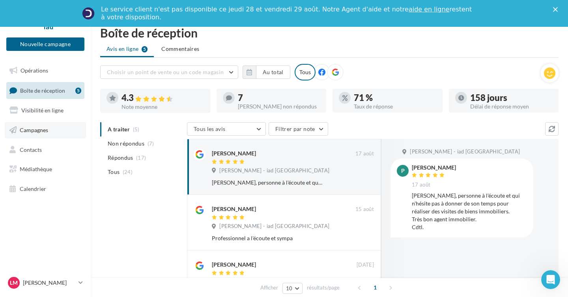 The width and height of the screenshot is (568, 297). I want to click on a: Médiathèque, so click(45, 169).